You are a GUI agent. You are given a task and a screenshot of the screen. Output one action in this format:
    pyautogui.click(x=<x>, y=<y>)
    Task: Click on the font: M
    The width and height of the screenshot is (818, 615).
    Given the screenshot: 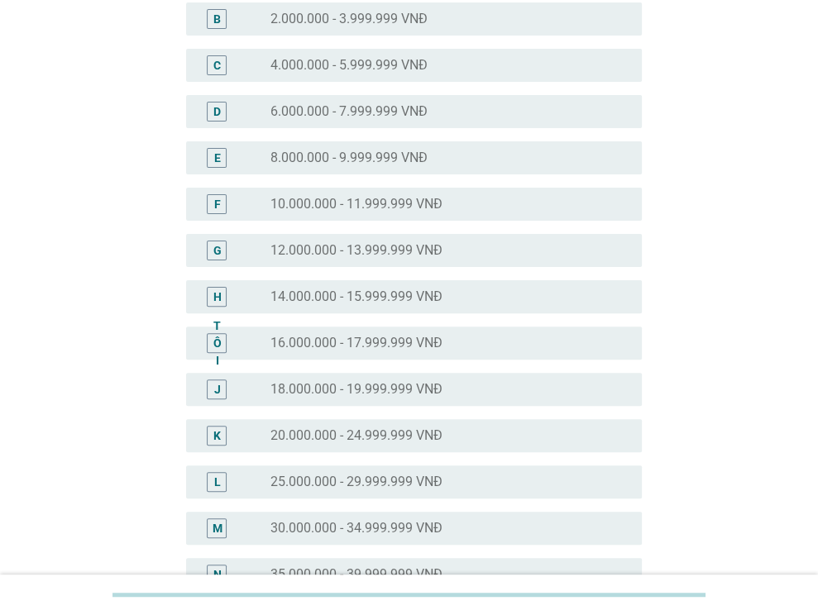 What is the action you would take?
    pyautogui.click(x=217, y=528)
    